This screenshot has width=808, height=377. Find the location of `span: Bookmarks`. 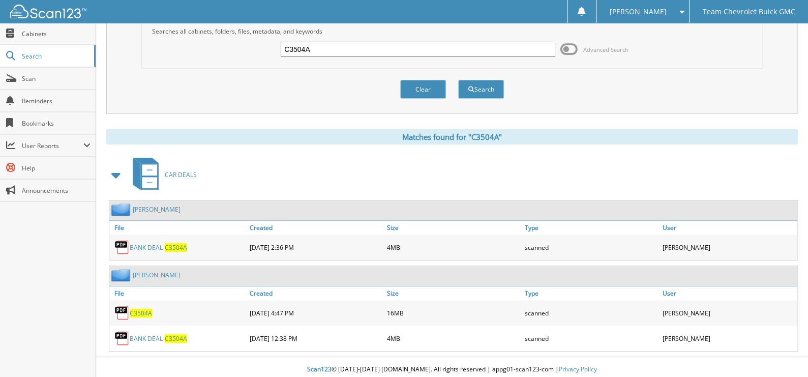

span: Bookmarks is located at coordinates (56, 123).